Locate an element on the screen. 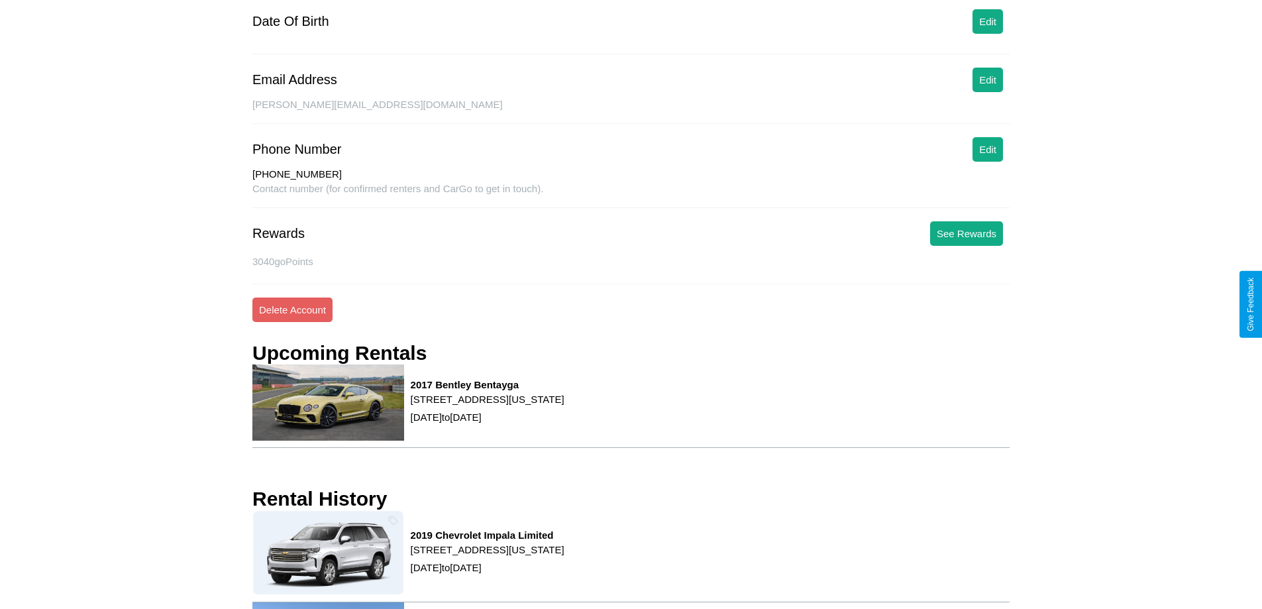 This screenshot has width=1262, height=609. div: Contact number (for confirmed renters and CarGo to get in touch). is located at coordinates (631, 195).